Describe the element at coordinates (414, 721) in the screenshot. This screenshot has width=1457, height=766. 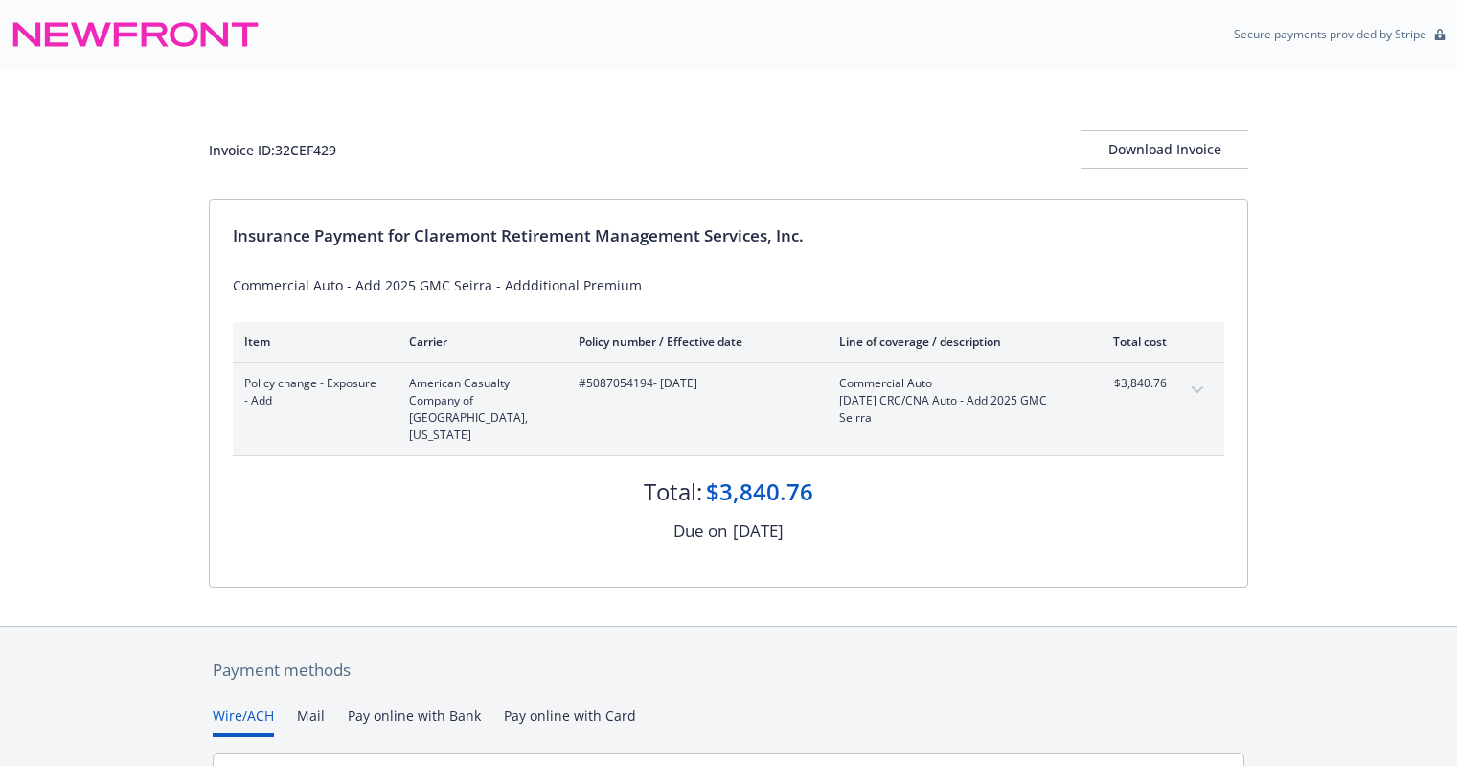
I see `button: Pay online with Bank` at that location.